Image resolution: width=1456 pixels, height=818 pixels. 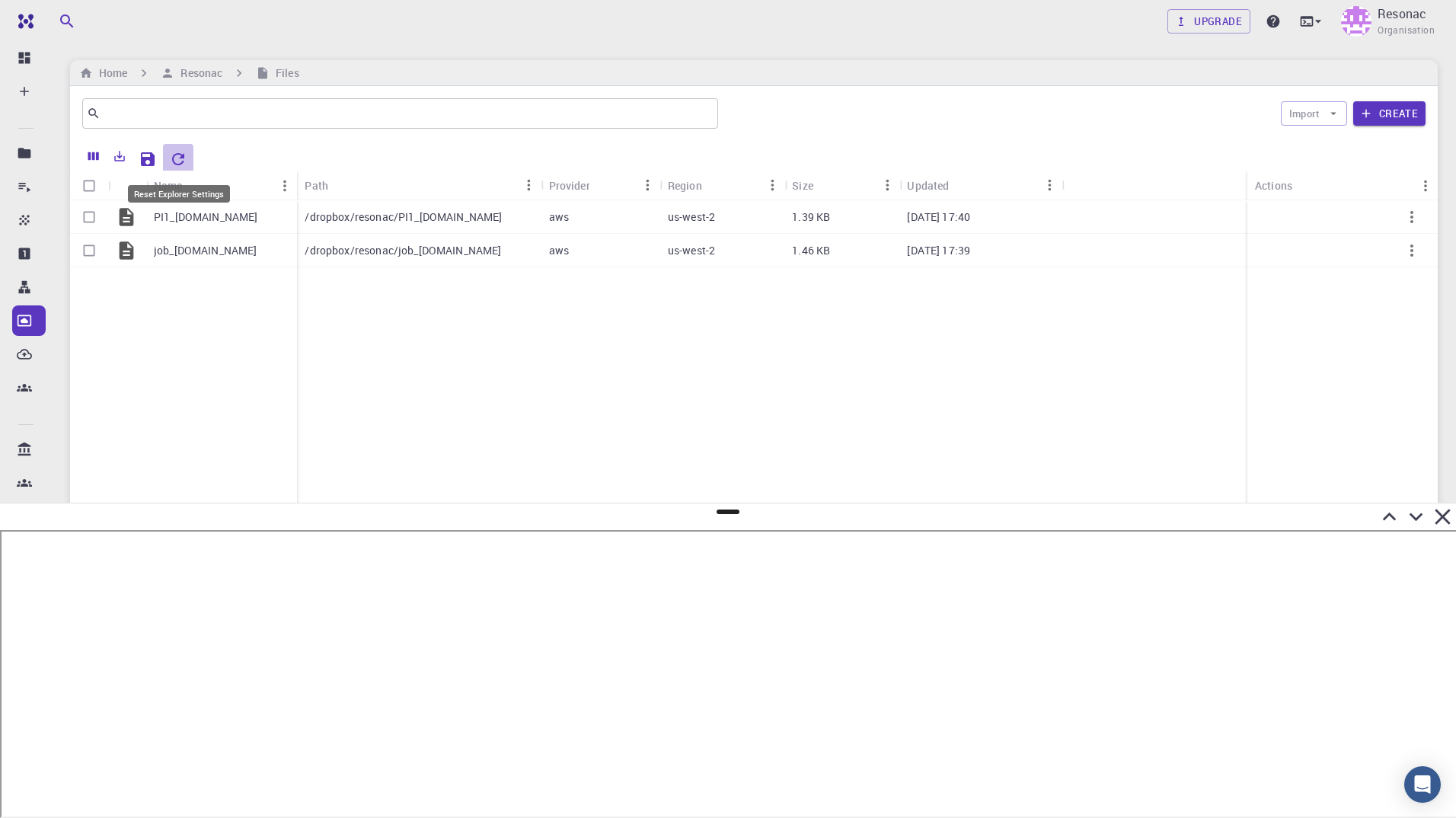 I want to click on button: Reset Explorer Settings, so click(x=179, y=159).